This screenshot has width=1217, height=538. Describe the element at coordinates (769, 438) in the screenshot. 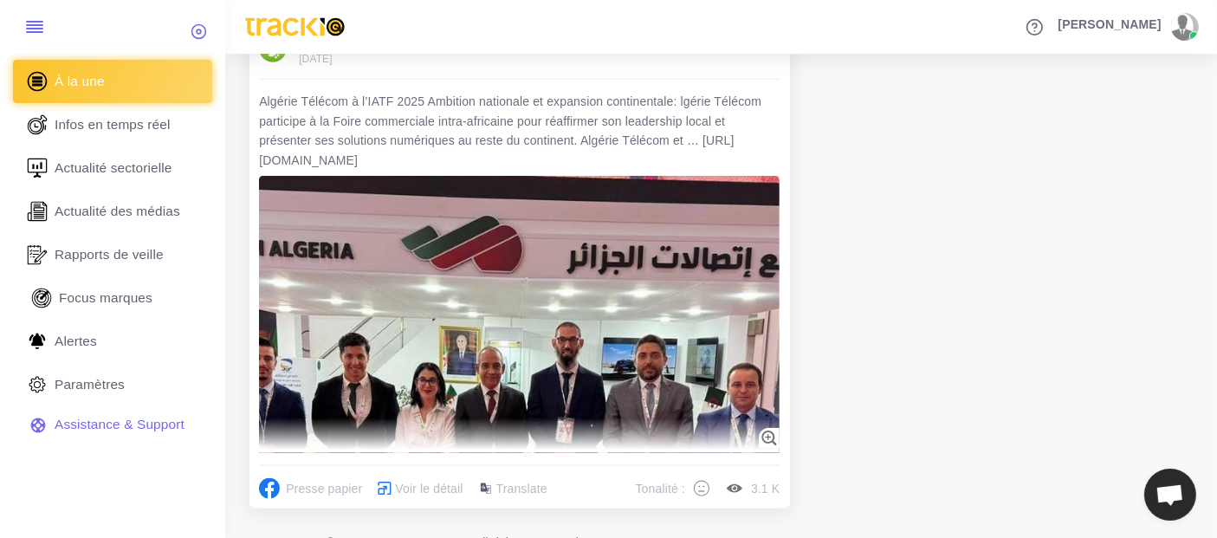

I see `img: zoom` at that location.